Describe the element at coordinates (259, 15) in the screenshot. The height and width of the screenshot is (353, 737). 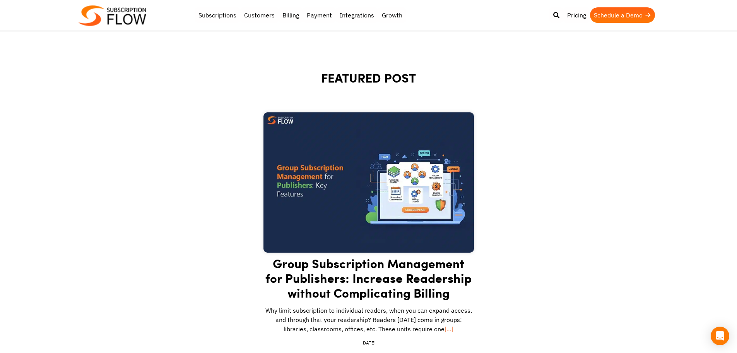
I see `a: Customers` at that location.